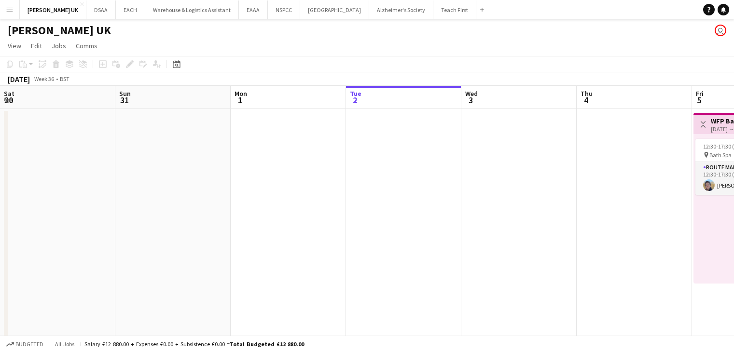 The width and height of the screenshot is (734, 352). What do you see at coordinates (253, 10) in the screenshot?
I see `button: EAAA` at bounding box center [253, 10].